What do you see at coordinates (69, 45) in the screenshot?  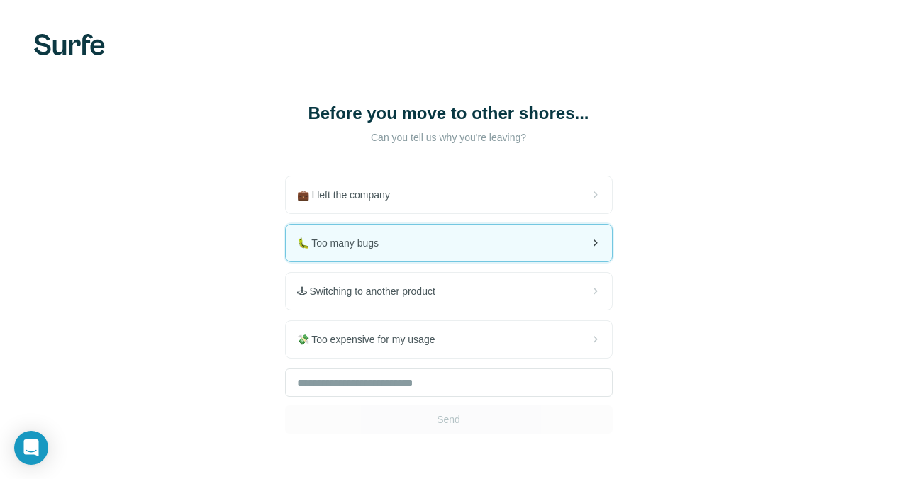 I see `img: Surfe's logo` at bounding box center [69, 45].